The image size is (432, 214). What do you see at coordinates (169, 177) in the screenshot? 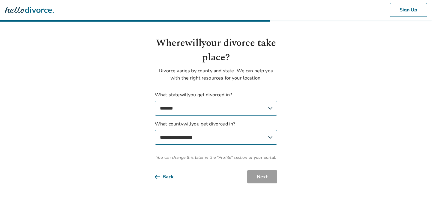
I see `button: Back` at bounding box center [169, 177].